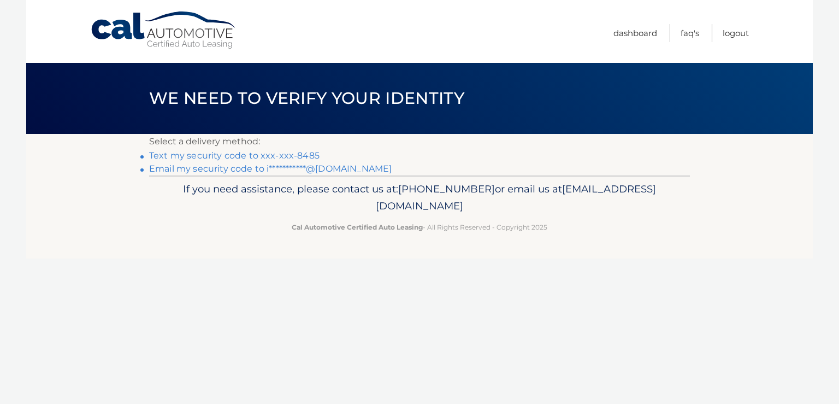  Describe the element at coordinates (635, 33) in the screenshot. I see `a: Dashboard` at that location.